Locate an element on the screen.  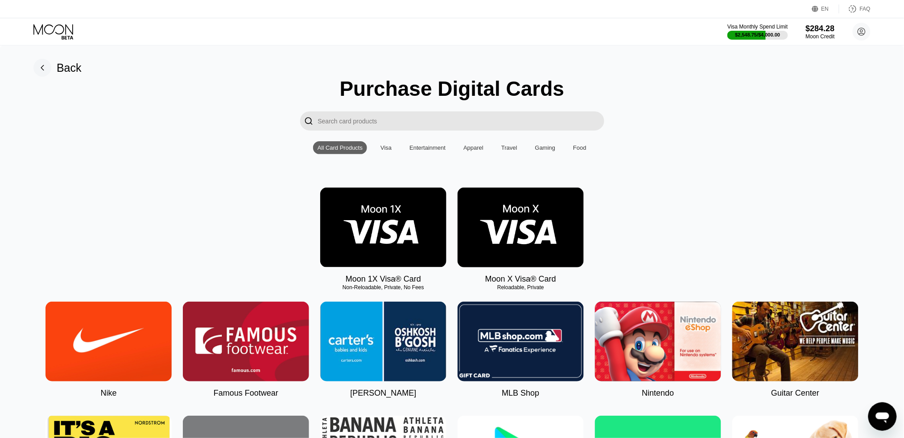
input: Search card products is located at coordinates (461, 121).